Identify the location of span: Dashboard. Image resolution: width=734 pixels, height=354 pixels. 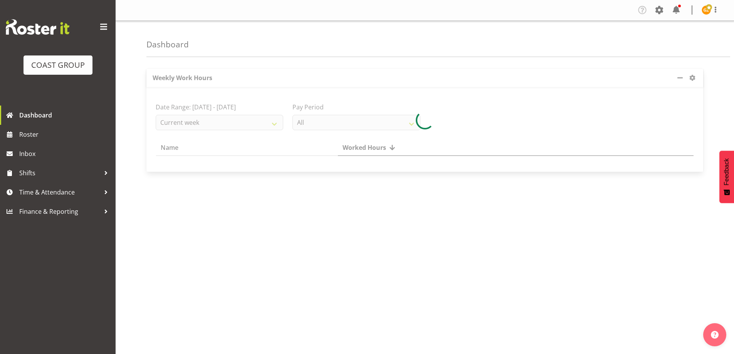
(66, 115).